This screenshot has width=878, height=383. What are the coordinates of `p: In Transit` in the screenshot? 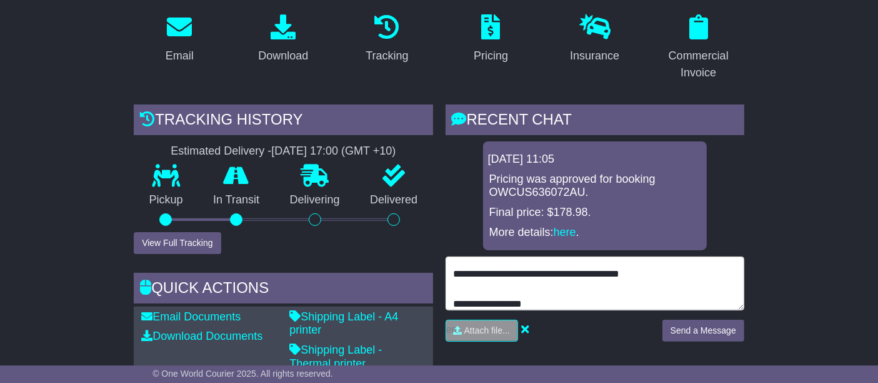 It's located at (236, 200).